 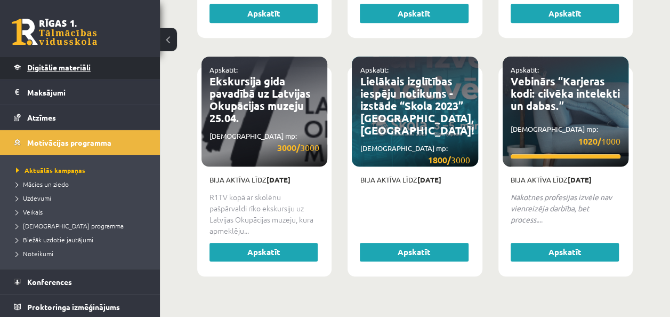 I want to click on strong: 3000/, so click(x=289, y=147).